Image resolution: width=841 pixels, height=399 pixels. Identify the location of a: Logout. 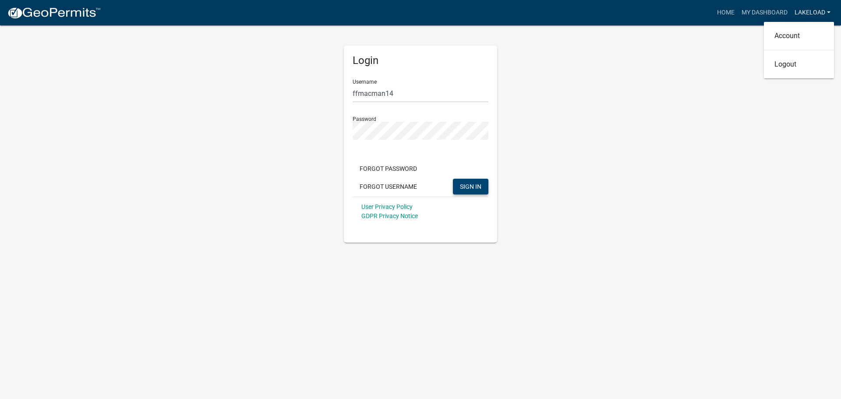
(799, 64).